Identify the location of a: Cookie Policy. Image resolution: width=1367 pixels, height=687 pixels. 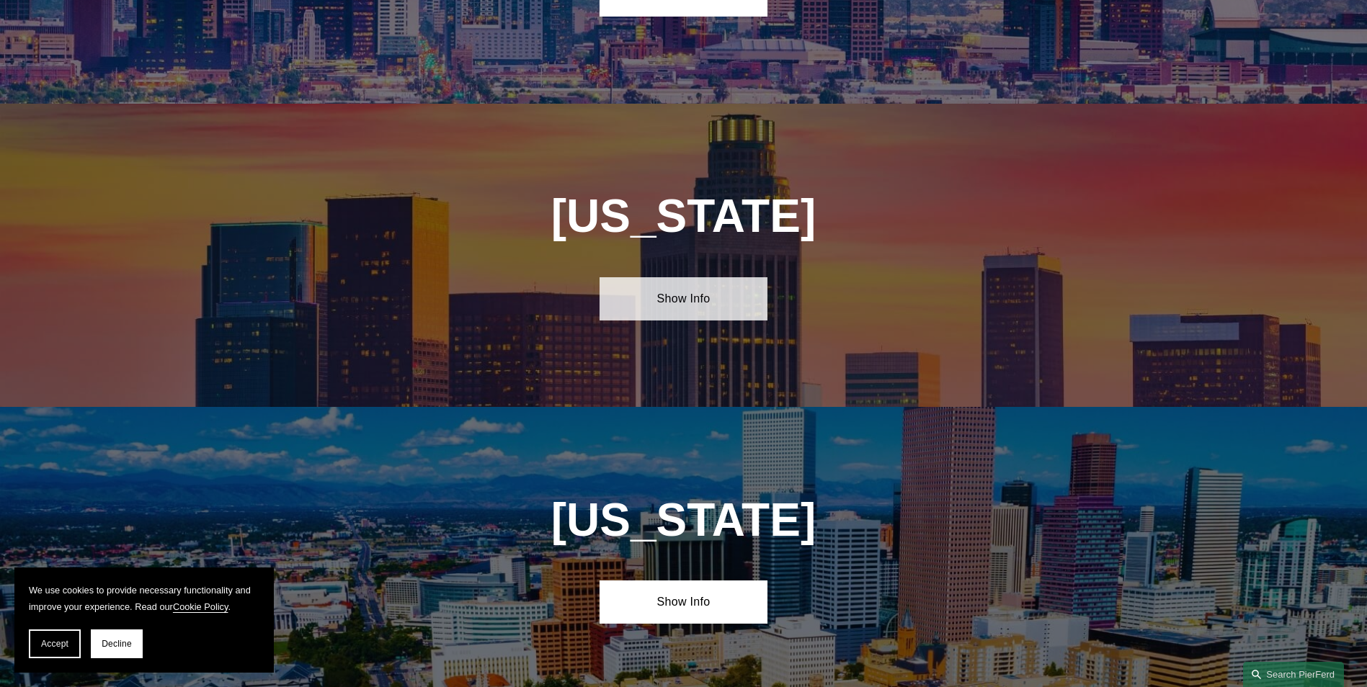
(200, 607).